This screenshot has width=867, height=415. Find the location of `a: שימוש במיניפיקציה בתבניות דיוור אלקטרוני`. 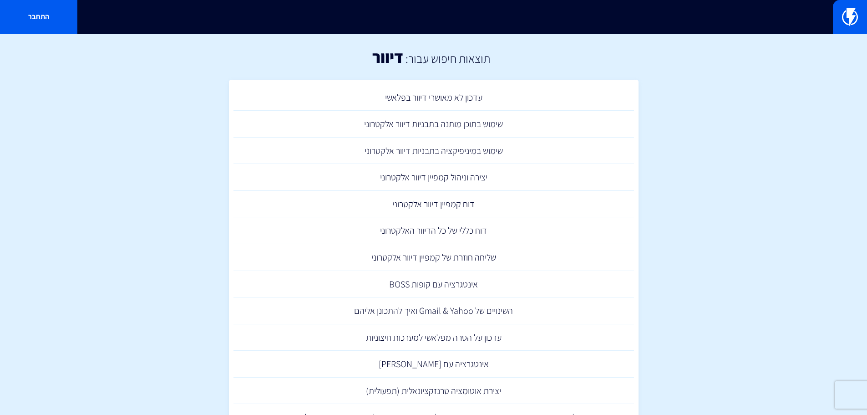

a: שימוש במיניפיקציה בתבניות דיוור אלקטרוני is located at coordinates (434, 151).